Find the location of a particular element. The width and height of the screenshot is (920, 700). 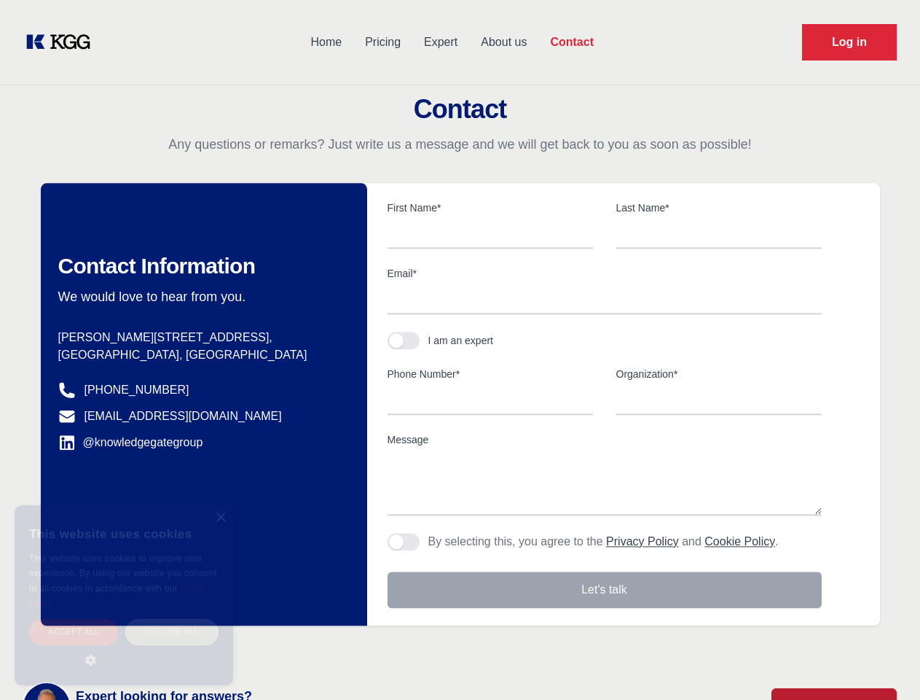

div: Accept all is located at coordinates (74, 631).